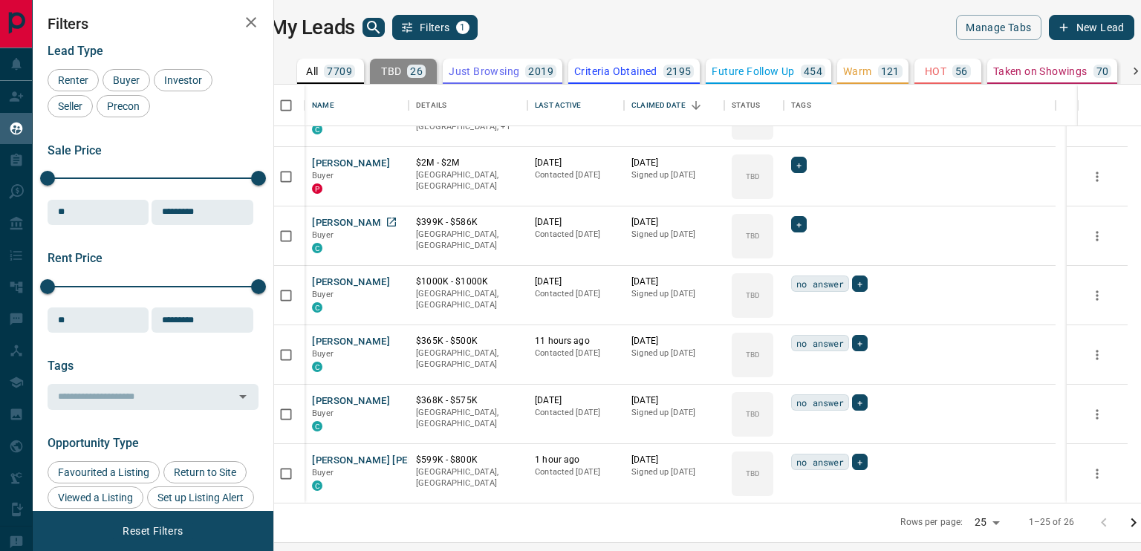 This screenshot has height=551, width=1141. Describe the element at coordinates (153, 24) in the screenshot. I see `h2: Filters` at that location.